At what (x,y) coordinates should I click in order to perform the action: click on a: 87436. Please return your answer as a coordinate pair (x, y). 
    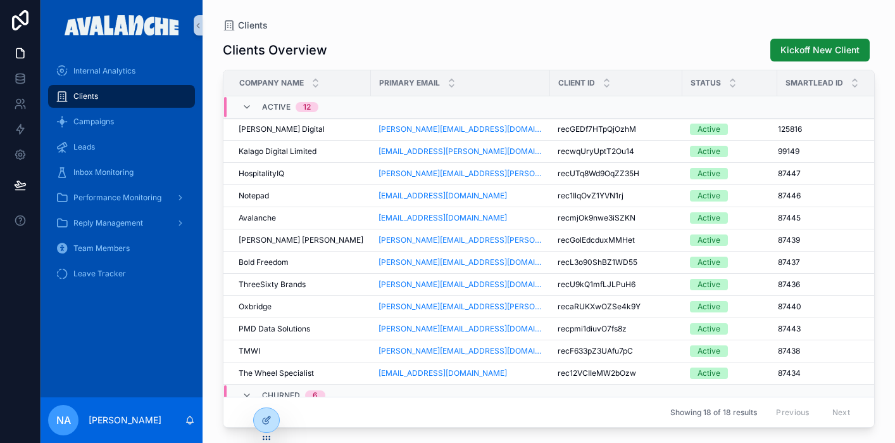
    Looking at the image, I should click on (835, 284).